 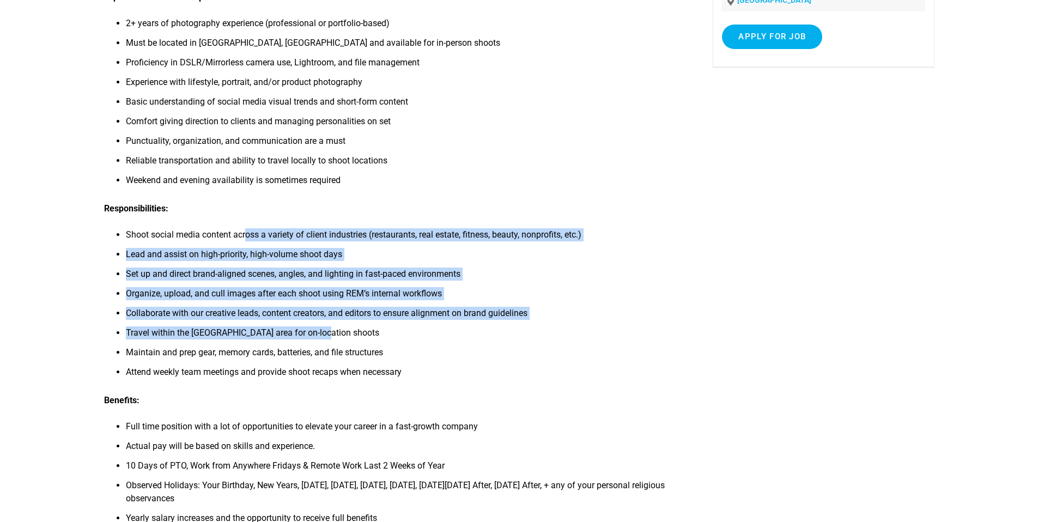 What do you see at coordinates (399, 27) in the screenshot?
I see `li: 2+ years of photography experience (professional or portfolio-based)` at bounding box center [399, 27].